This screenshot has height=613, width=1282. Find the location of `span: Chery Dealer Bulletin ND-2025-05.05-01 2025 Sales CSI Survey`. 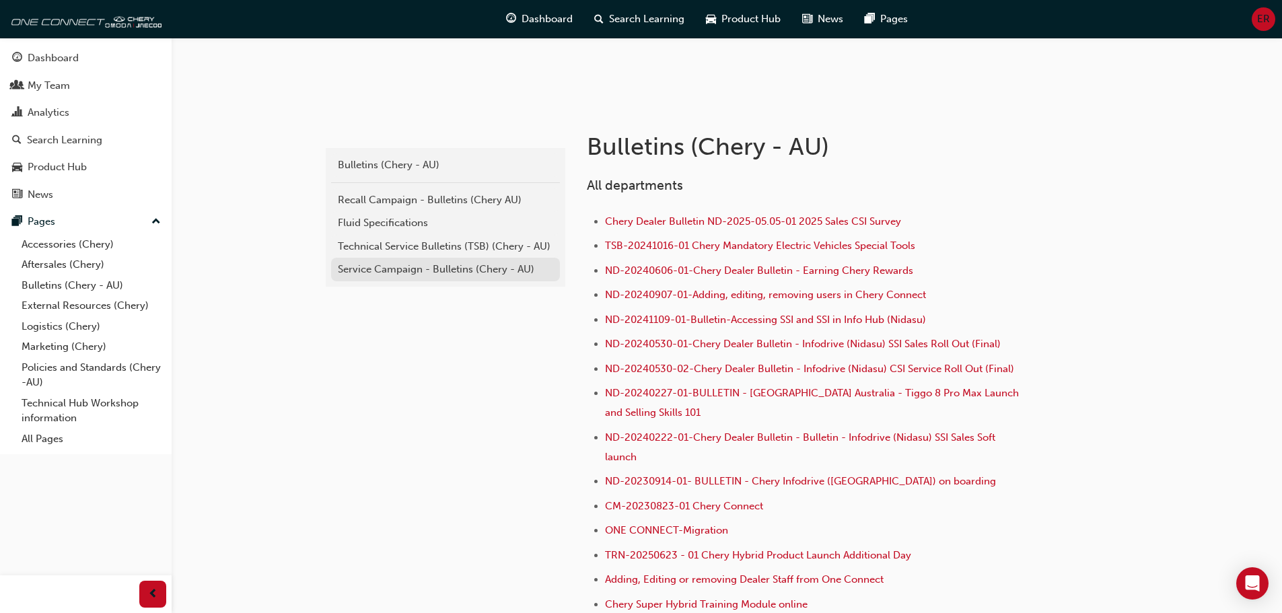

span: Chery Dealer Bulletin ND-2025-05.05-01 2025 Sales CSI Survey is located at coordinates (753, 221).